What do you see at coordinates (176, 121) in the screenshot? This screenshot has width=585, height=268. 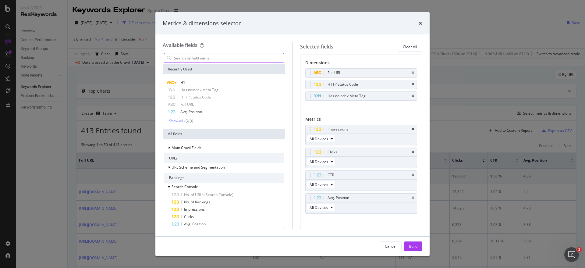 I see `div: Show all` at bounding box center [176, 121].